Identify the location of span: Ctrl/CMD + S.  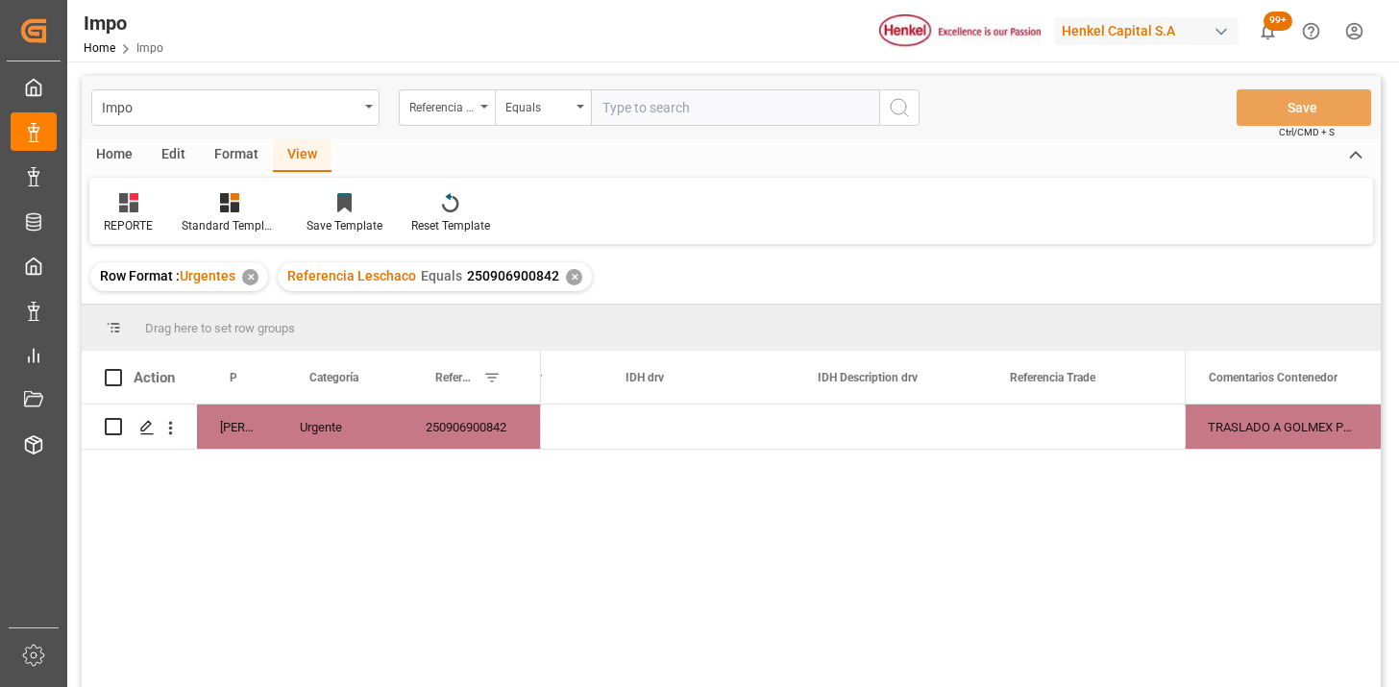
(1307, 132).